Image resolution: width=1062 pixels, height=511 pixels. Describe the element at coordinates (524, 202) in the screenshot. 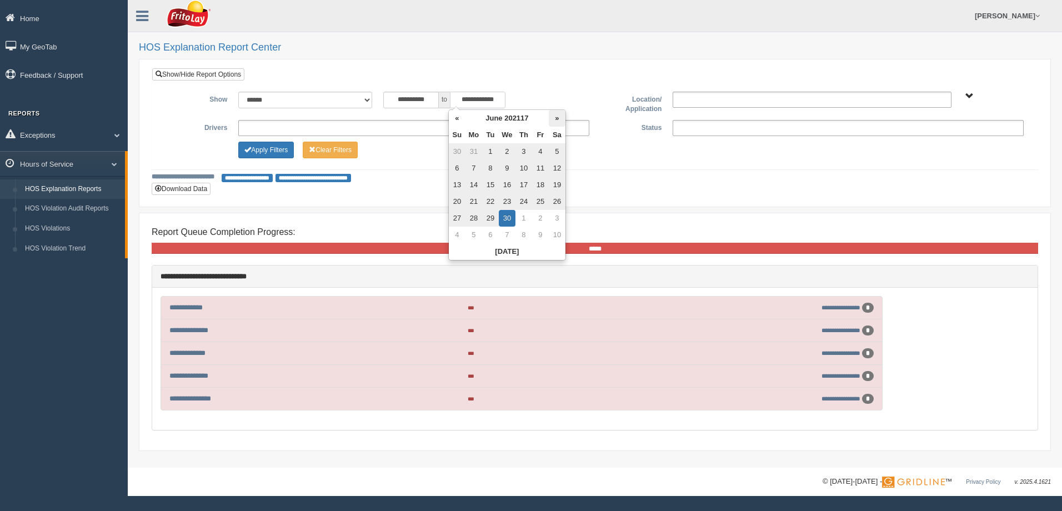

I see `td: 24` at that location.